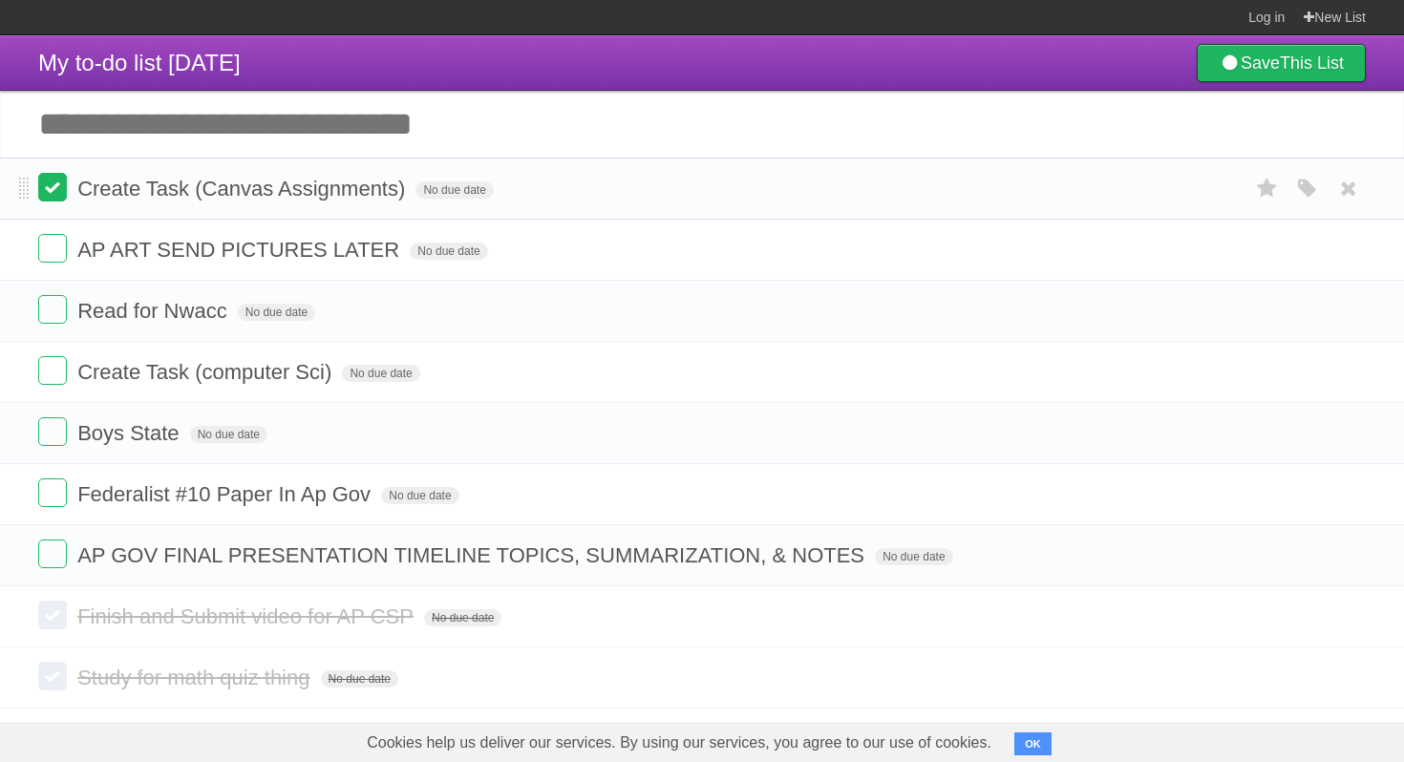 The width and height of the screenshot is (1404, 762). What do you see at coordinates (473, 555) in the screenshot?
I see `span: AP GOV FINAL PRESENTATION TIMELINE TOPICS, SUMMARIZATION, & NOTES` at bounding box center [473, 555].